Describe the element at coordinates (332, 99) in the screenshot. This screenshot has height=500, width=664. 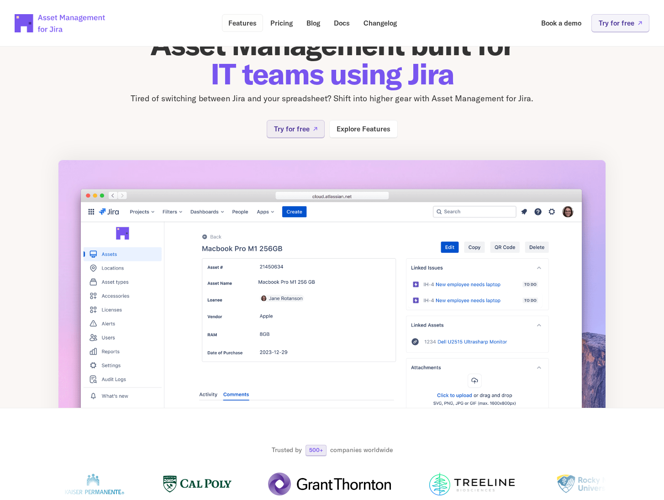
I see `p: Tired of switching between Jira and your spreadsheet? Shift into higher gear with Asset Managemen...` at that location.